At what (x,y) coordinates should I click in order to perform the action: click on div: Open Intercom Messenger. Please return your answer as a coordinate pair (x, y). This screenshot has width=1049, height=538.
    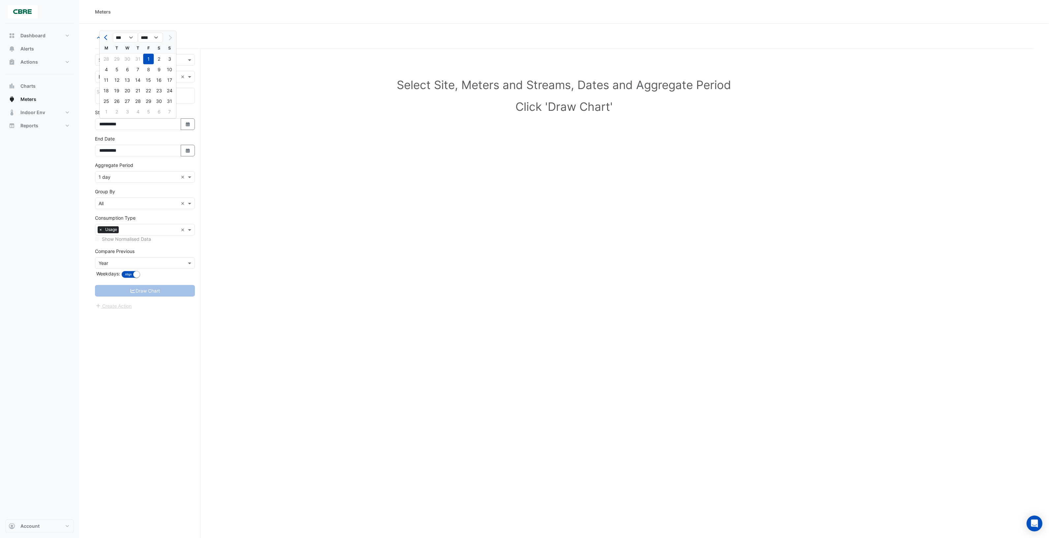
    Looking at the image, I should click on (1034, 523).